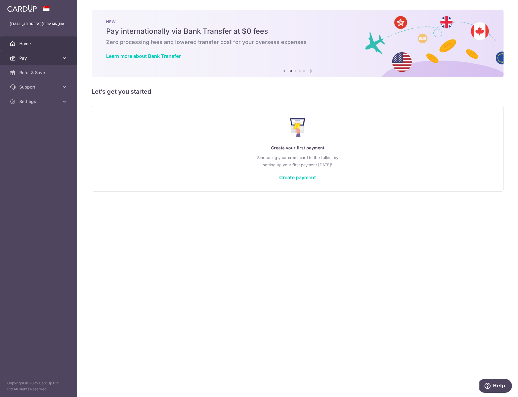 The image size is (518, 397). I want to click on h5: Pay internationally via Bank Transfer at $0 fees, so click(298, 31).